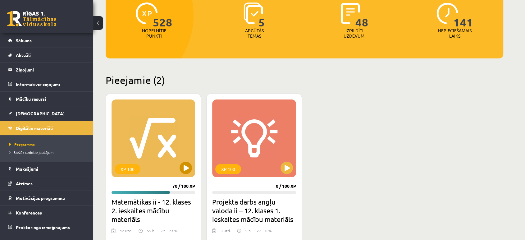 The height and width of the screenshot is (240, 525). Describe the element at coordinates (47, 99) in the screenshot. I see `a: Mācību resursi` at that location.